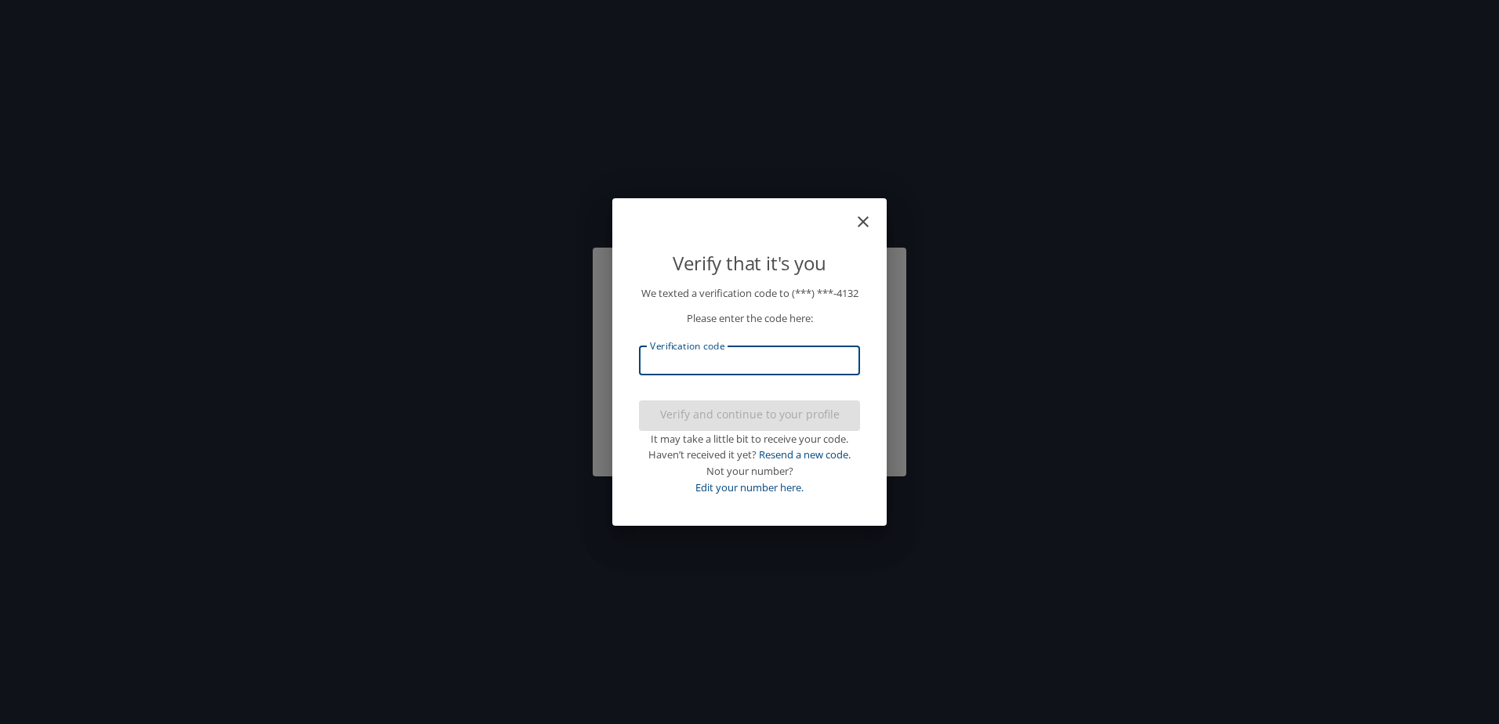 This screenshot has width=1499, height=724. Describe the element at coordinates (749, 439) in the screenshot. I see `div: It may take a little bit to receive your code.` at that location.